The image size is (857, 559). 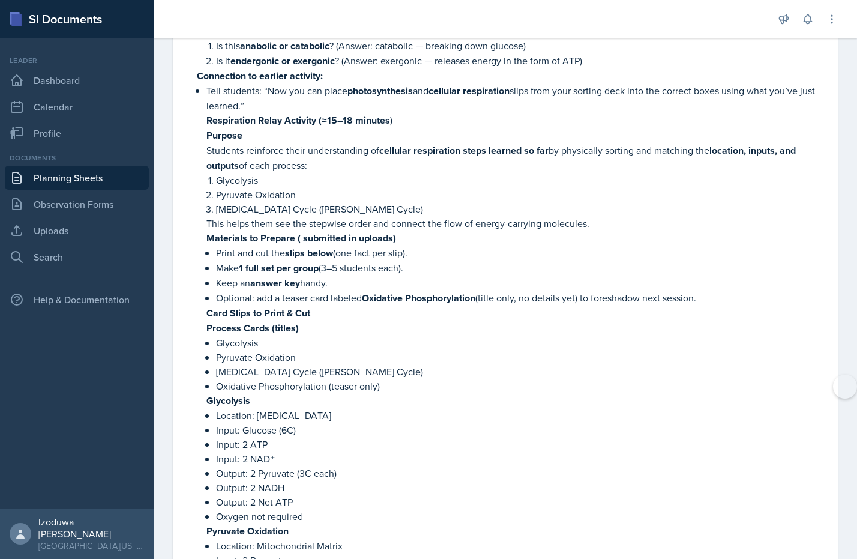 What do you see at coordinates (515, 223) in the screenshot?
I see `p: This helps them see the stepwise order and connect the flow of energy-carrying molecules.` at bounding box center [515, 223].